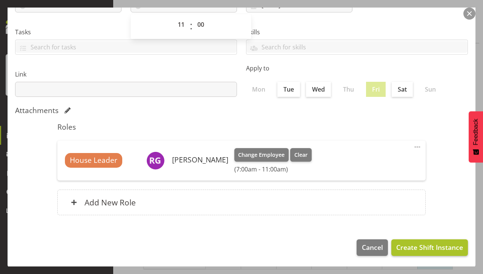 The height and width of the screenshot is (274, 483). Describe the element at coordinates (372, 248) in the screenshot. I see `button: Cancel` at that location.